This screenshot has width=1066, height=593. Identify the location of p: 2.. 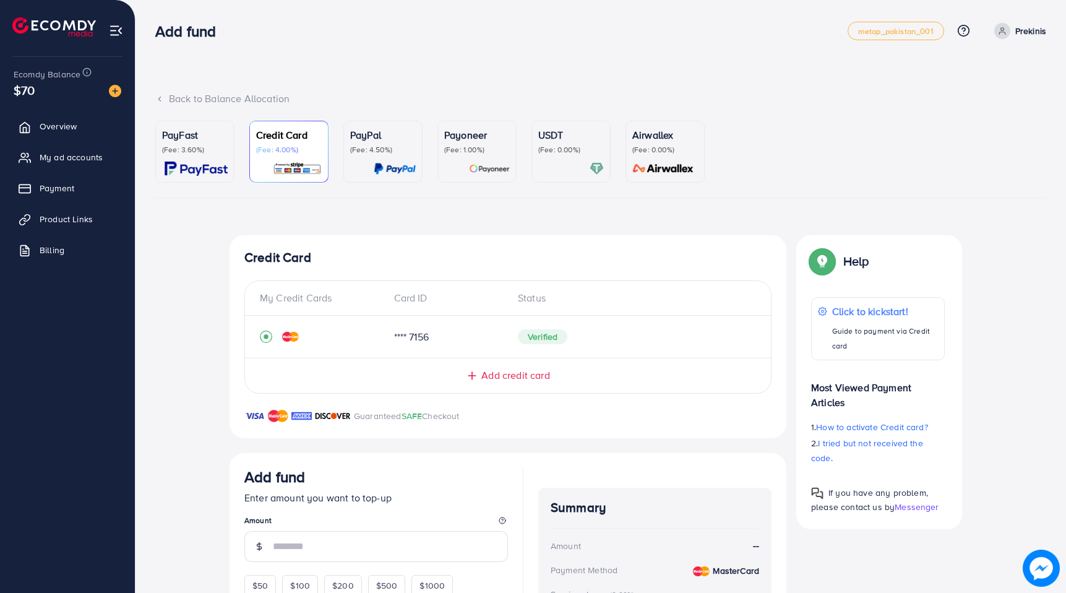
(878, 450).